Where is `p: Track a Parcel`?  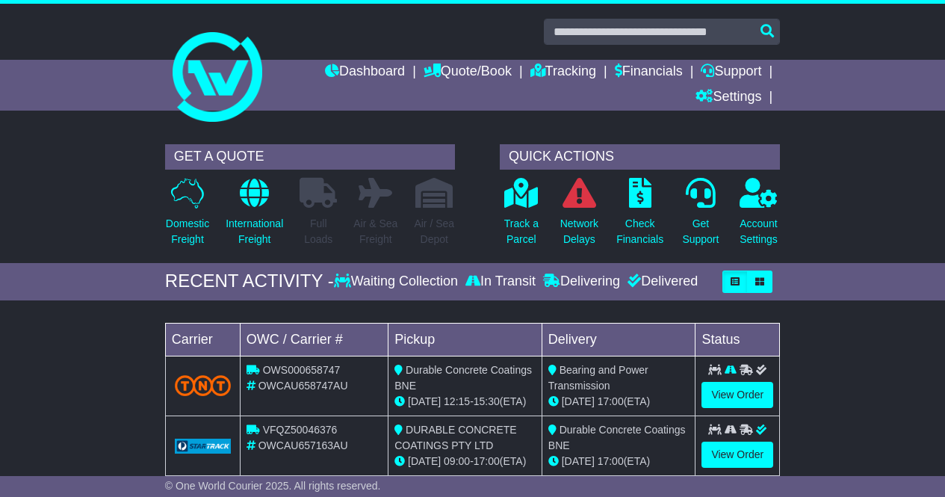
p: Track a Parcel is located at coordinates (521, 232).